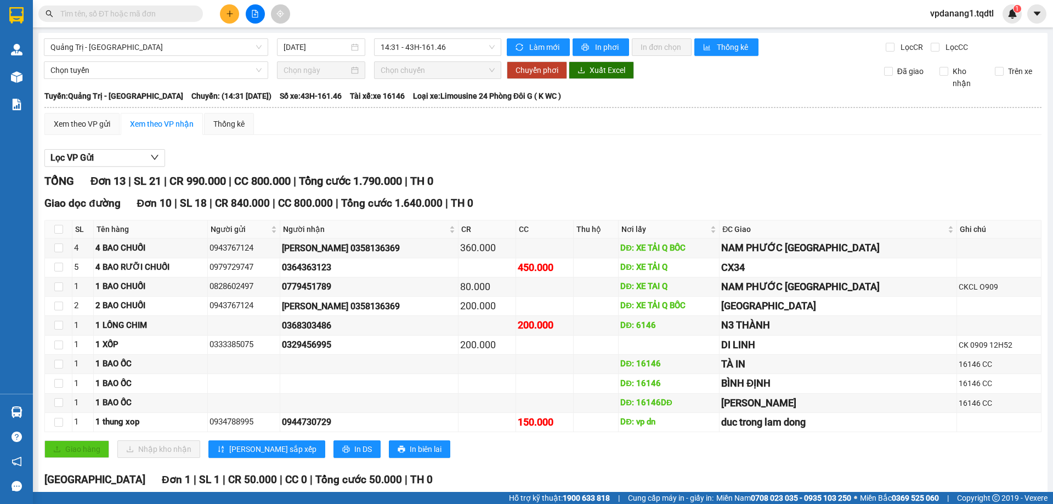  Describe the element at coordinates (669, 364) in the screenshot. I see `div: DĐ: 16146` at that location.